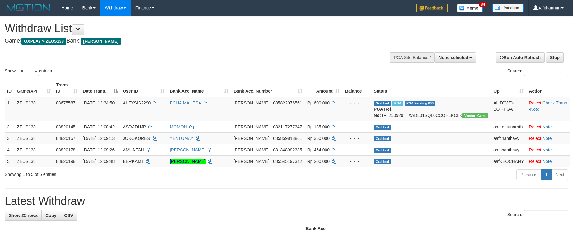 This screenshot has width=573, height=231. I want to click on td: 1, so click(9, 109).